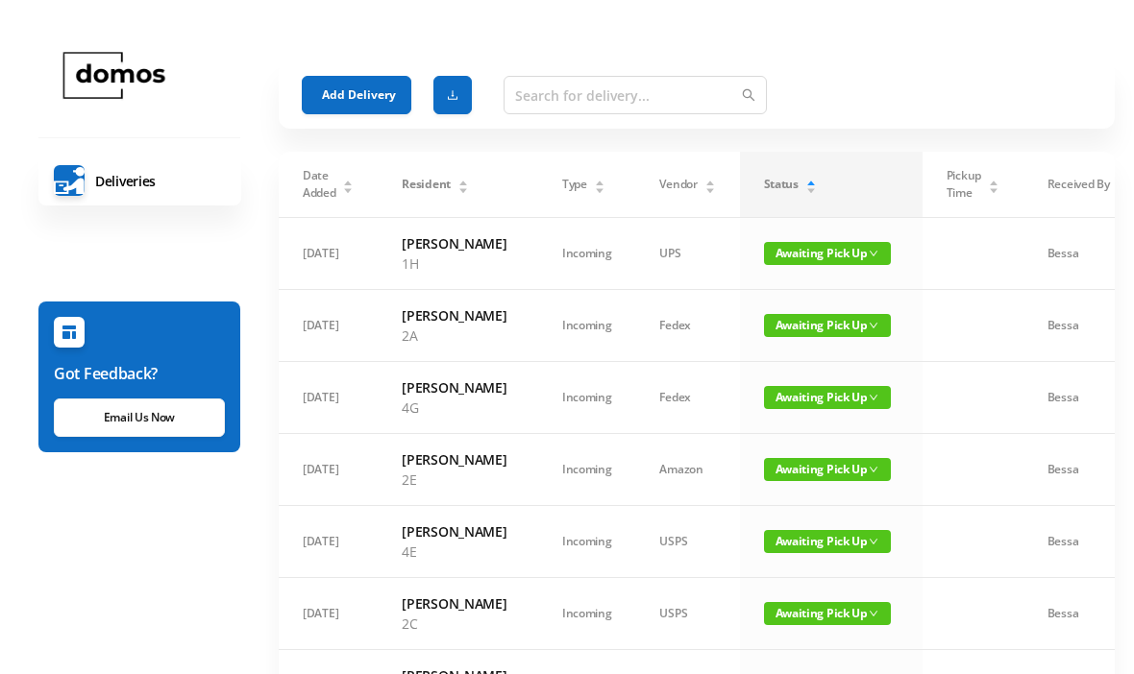 Image resolution: width=1134 pixels, height=674 pixels. I want to click on p: 1H, so click(457, 263).